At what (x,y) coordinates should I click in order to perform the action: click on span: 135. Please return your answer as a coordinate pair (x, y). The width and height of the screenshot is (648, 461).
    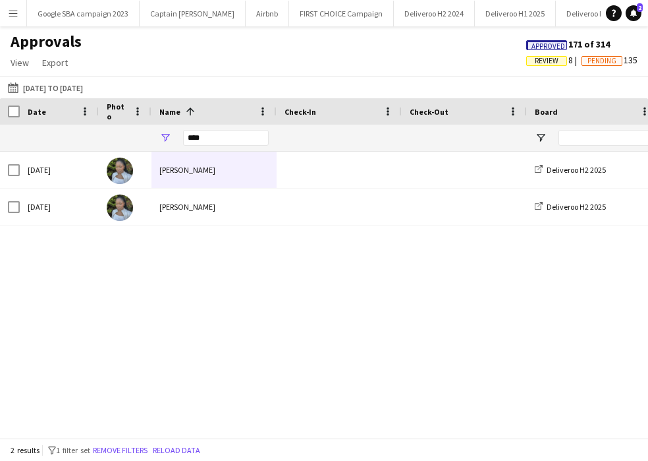
    Looking at the image, I should click on (609, 60).